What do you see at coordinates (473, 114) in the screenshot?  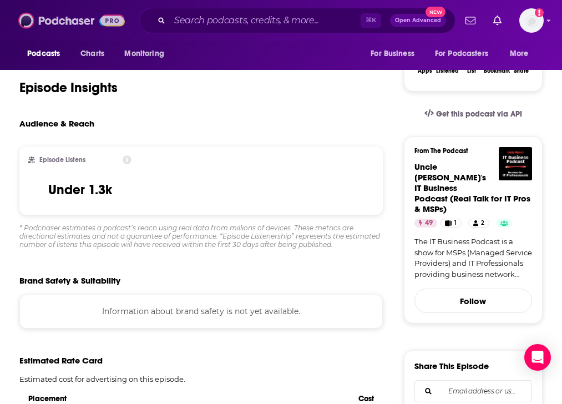 I see `a: Get this podcast via API` at bounding box center [473, 114].